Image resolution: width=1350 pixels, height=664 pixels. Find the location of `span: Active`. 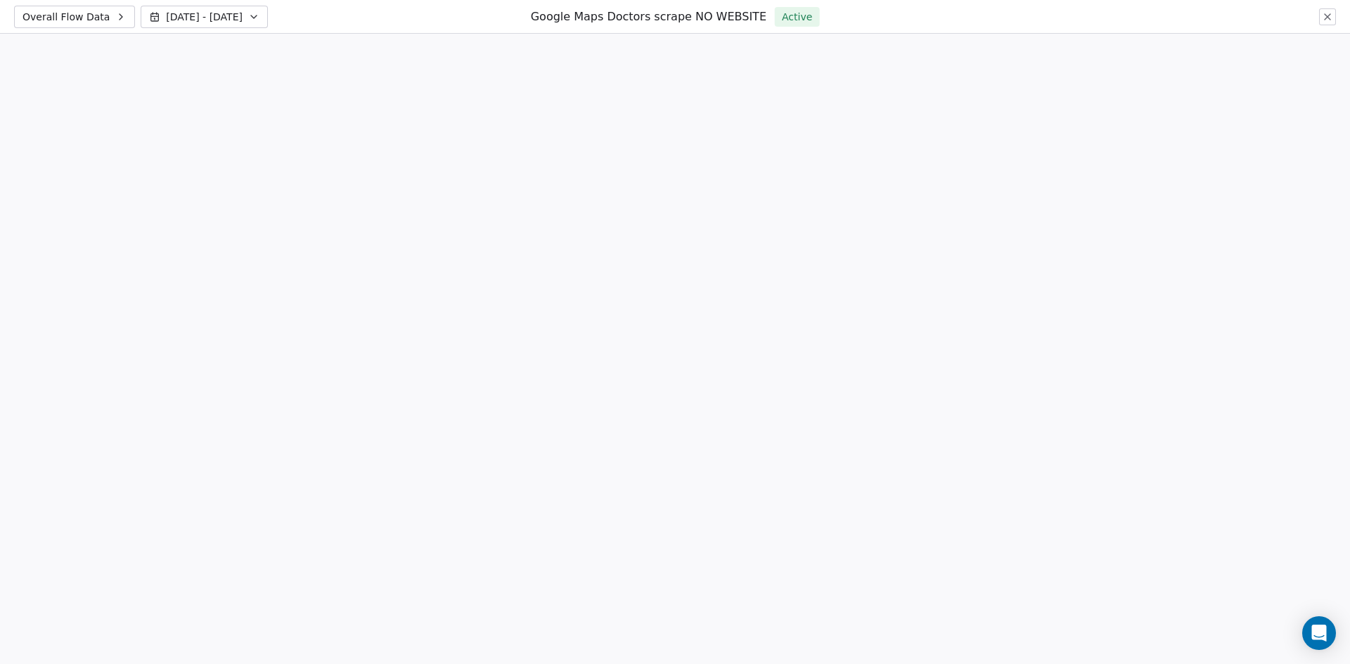

span: Active is located at coordinates (796, 17).